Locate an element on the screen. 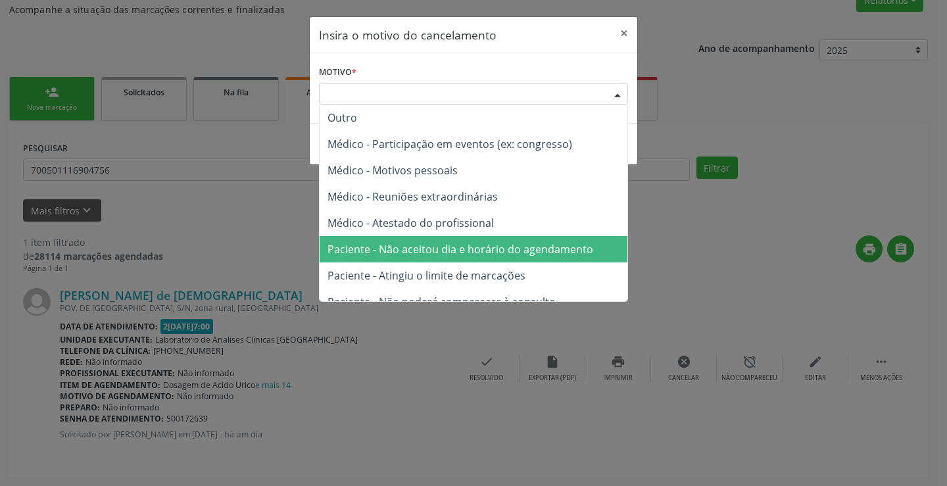 This screenshot has width=947, height=486. span: Paciente - Não aceitou dia e horário do agendamento is located at coordinates (460, 249).